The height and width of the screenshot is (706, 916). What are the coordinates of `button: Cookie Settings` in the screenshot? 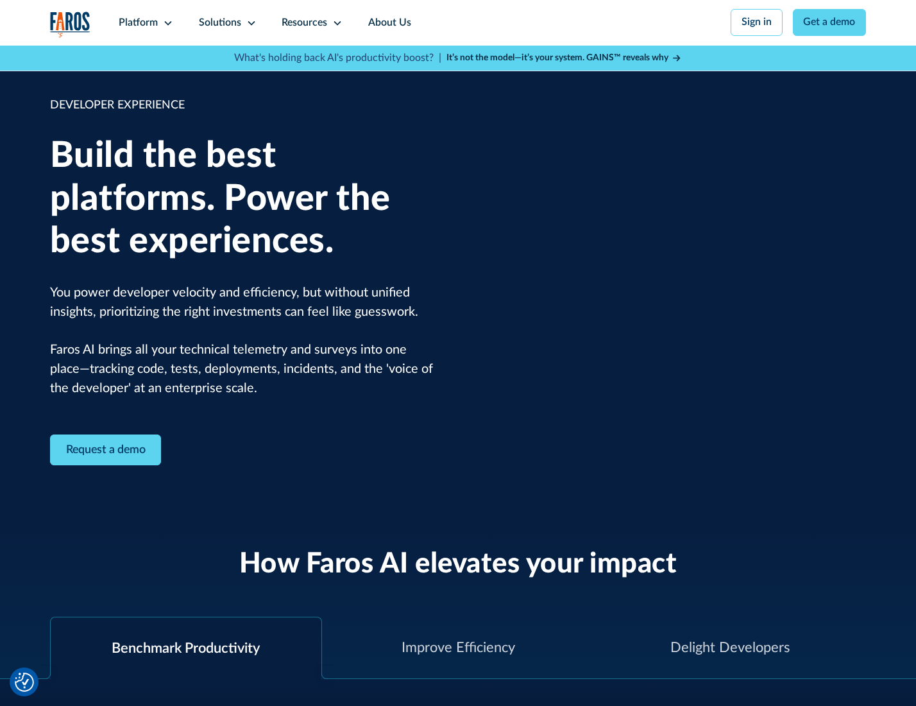 It's located at (24, 682).